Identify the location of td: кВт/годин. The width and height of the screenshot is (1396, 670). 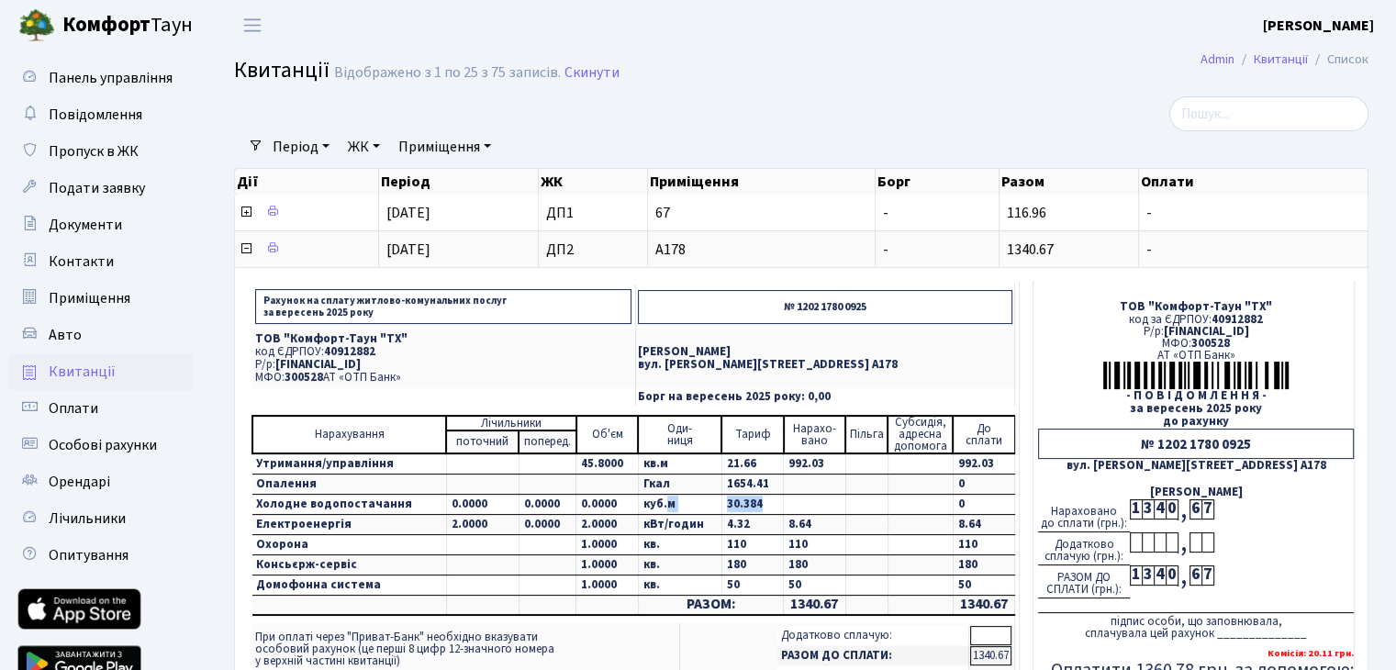
(679, 525).